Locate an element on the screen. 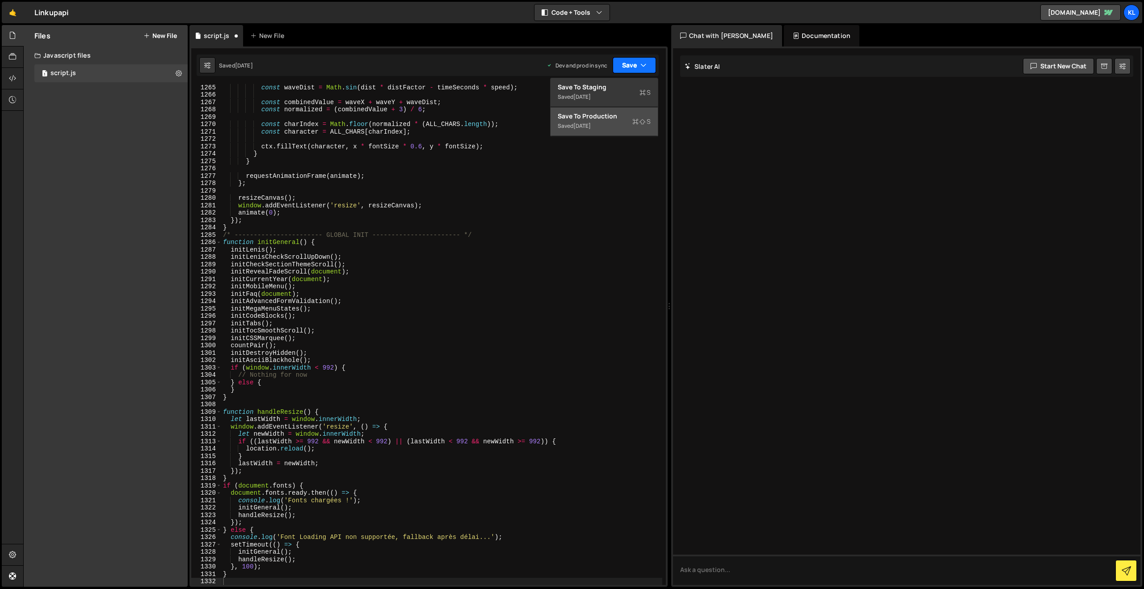 The height and width of the screenshot is (589, 1144). div: 1314 is located at coordinates (207, 449).